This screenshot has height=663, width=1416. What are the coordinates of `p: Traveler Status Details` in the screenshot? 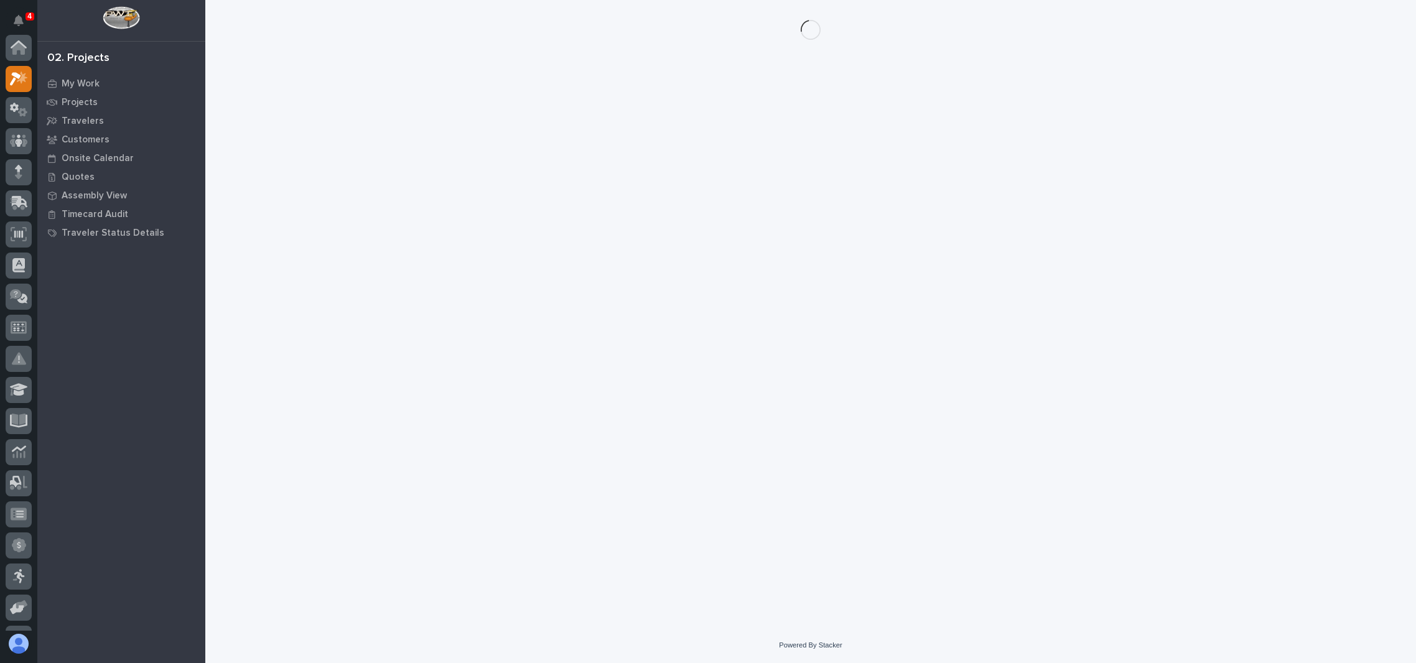 It's located at (113, 233).